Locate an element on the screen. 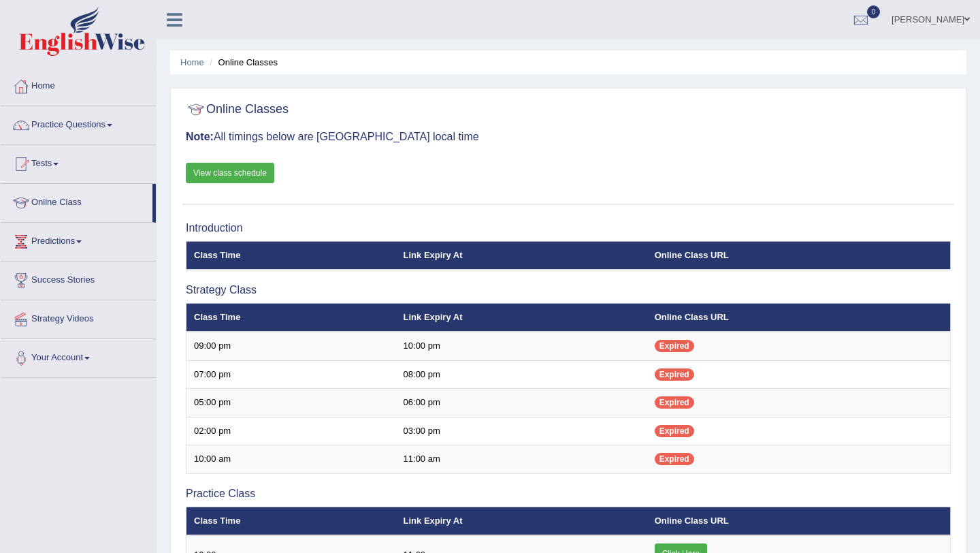  h3: Introduction is located at coordinates (568, 228).